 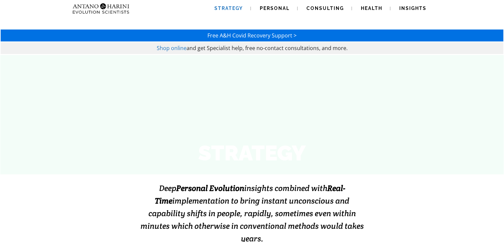 What do you see at coordinates (325, 8) in the screenshot?
I see `span: Consulting` at bounding box center [325, 8].